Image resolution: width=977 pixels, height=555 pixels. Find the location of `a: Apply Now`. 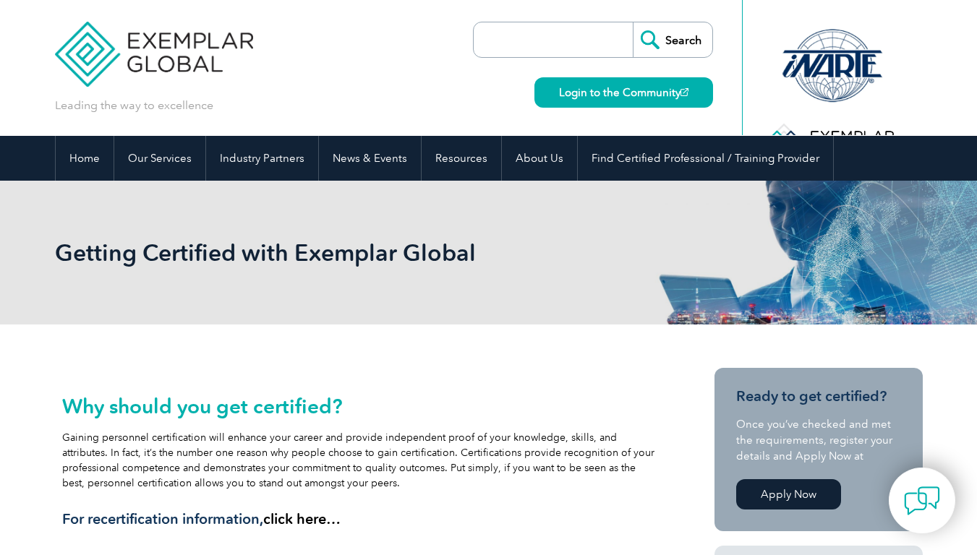

a: Apply Now is located at coordinates (788, 495).